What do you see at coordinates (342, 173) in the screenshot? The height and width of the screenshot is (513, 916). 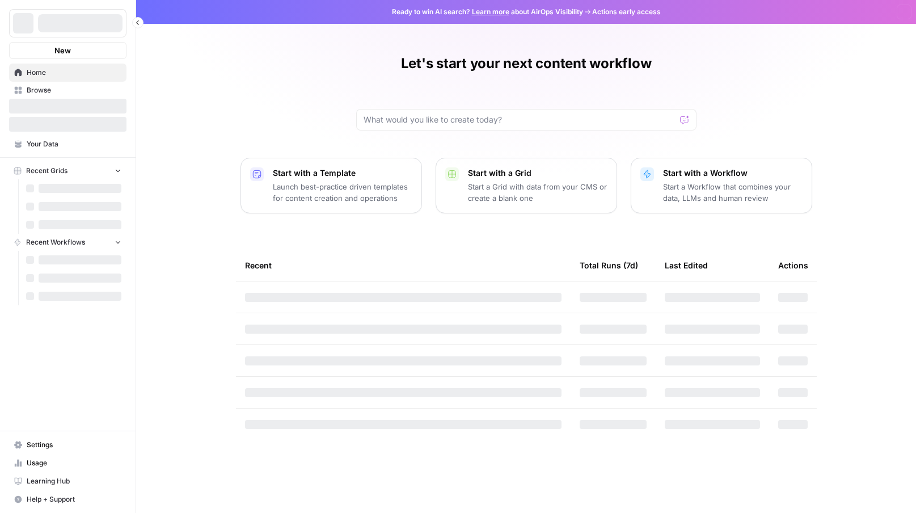 I see `p: Start with a Template` at bounding box center [342, 173].